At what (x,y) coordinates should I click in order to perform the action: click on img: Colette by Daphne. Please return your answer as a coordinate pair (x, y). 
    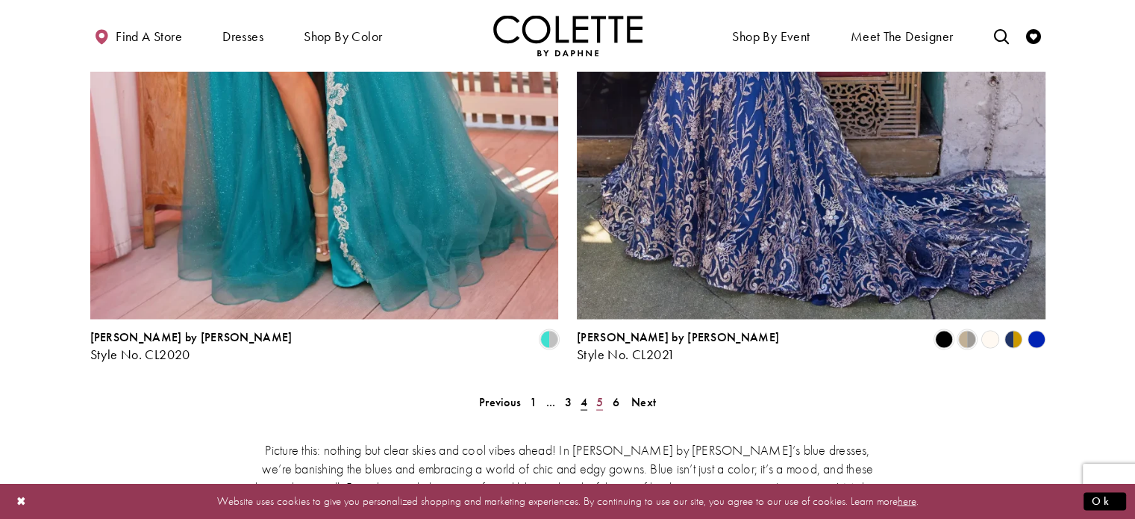
    Looking at the image, I should click on (568, 35).